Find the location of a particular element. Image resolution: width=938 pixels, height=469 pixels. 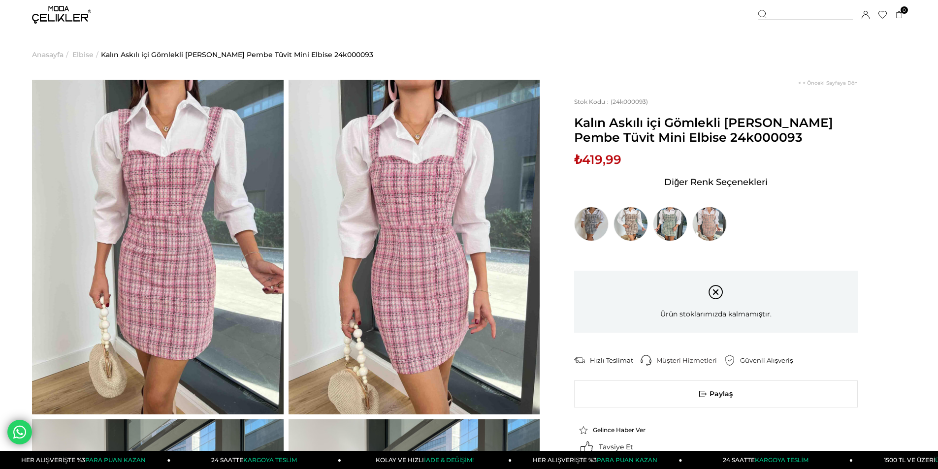

a: KOLAY VE HIZLIİADE & DEĞİŞİM! is located at coordinates (426, 460).